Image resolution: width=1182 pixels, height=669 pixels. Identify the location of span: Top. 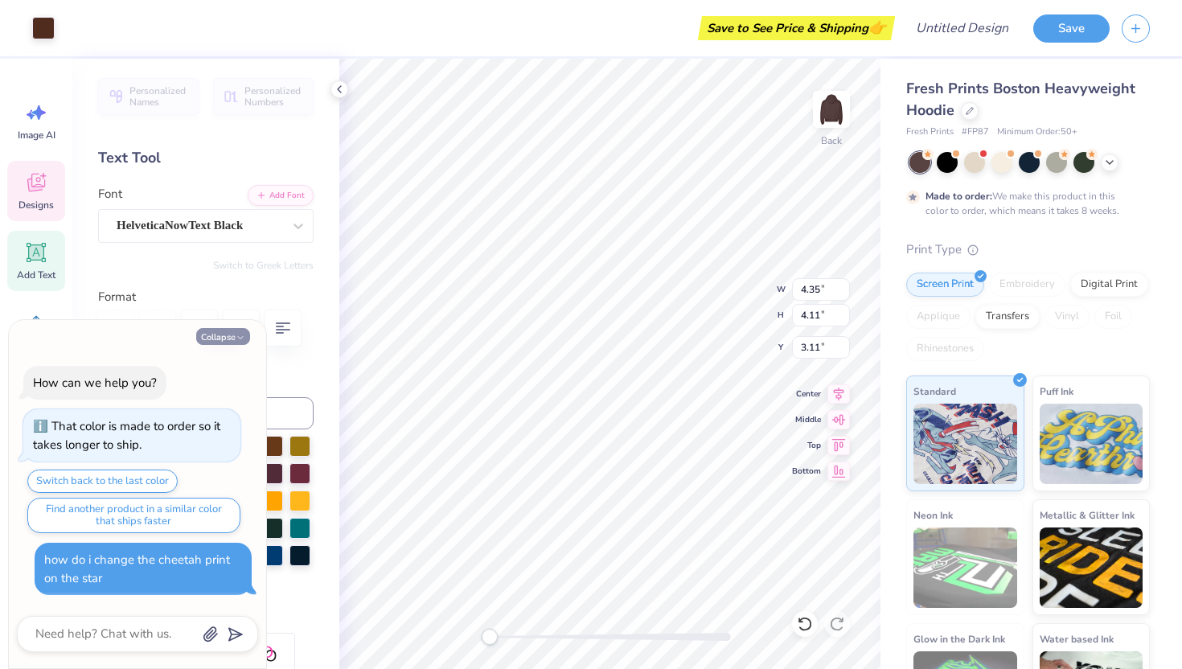
(807, 446).